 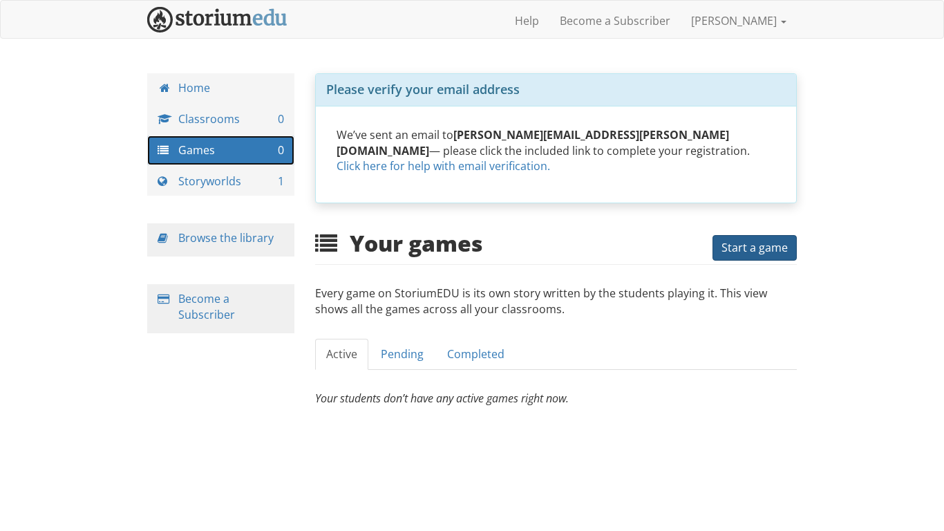 What do you see at coordinates (342, 354) in the screenshot?
I see `a: Active` at bounding box center [342, 354].